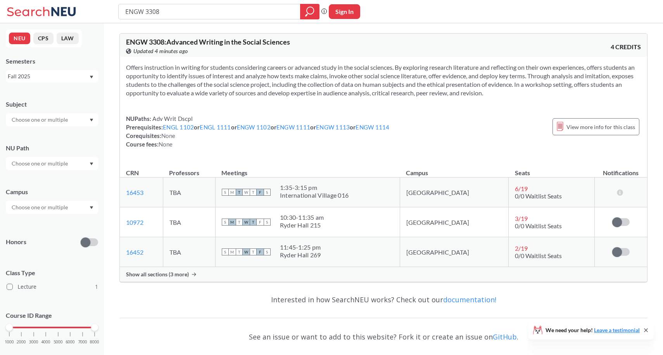 The width and height of the screenshot is (663, 355). What do you see at coordinates (19, 38) in the screenshot?
I see `button: NEU` at bounding box center [19, 38].